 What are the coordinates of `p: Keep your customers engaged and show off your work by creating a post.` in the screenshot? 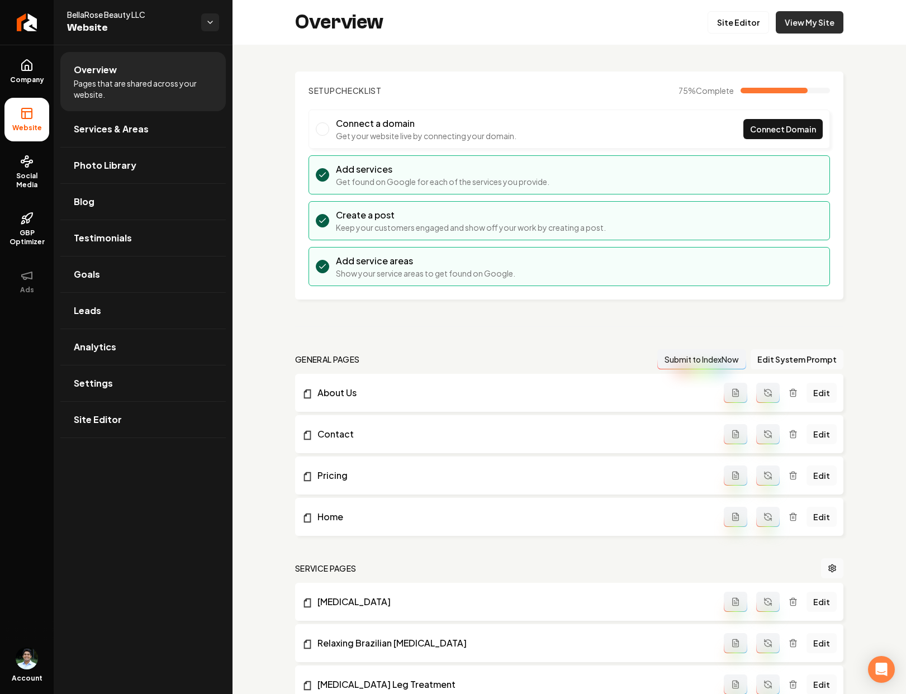 It's located at (471, 228).